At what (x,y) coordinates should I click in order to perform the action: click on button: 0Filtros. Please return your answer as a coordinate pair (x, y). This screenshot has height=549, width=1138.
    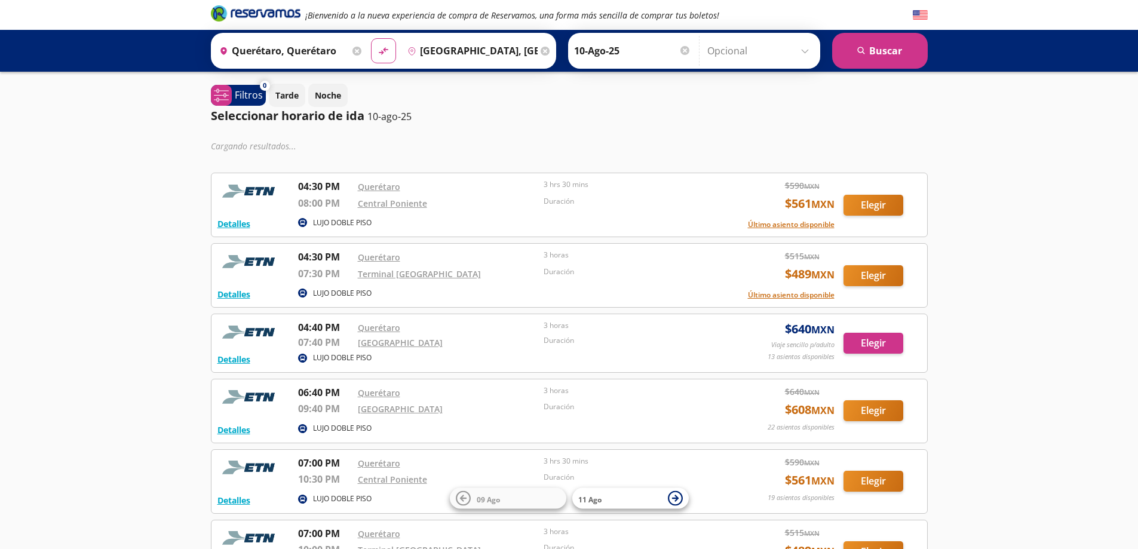
    Looking at the image, I should click on (238, 95).